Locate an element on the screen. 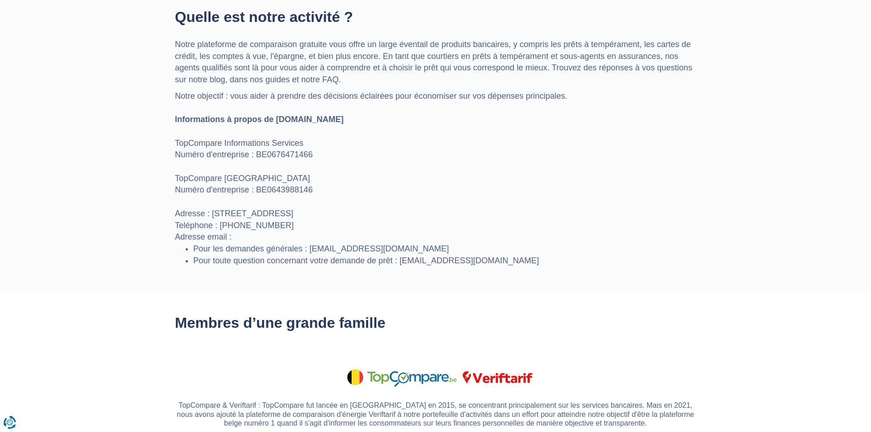  h2: Quelle est notre activité ? is located at coordinates (436, 17).